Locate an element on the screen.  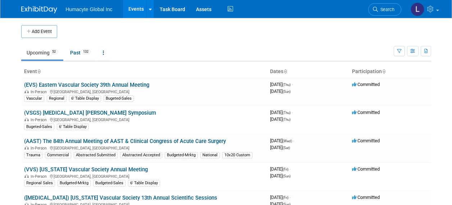
div: Abstracted Submitted is located at coordinates (96, 156).